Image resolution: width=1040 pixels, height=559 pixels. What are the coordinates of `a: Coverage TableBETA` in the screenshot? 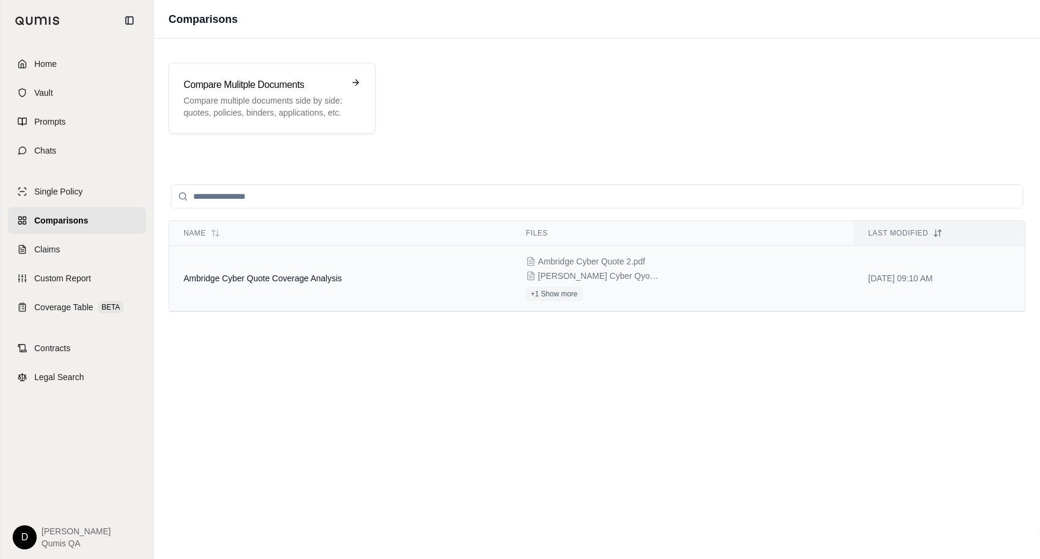 It's located at (77, 307).